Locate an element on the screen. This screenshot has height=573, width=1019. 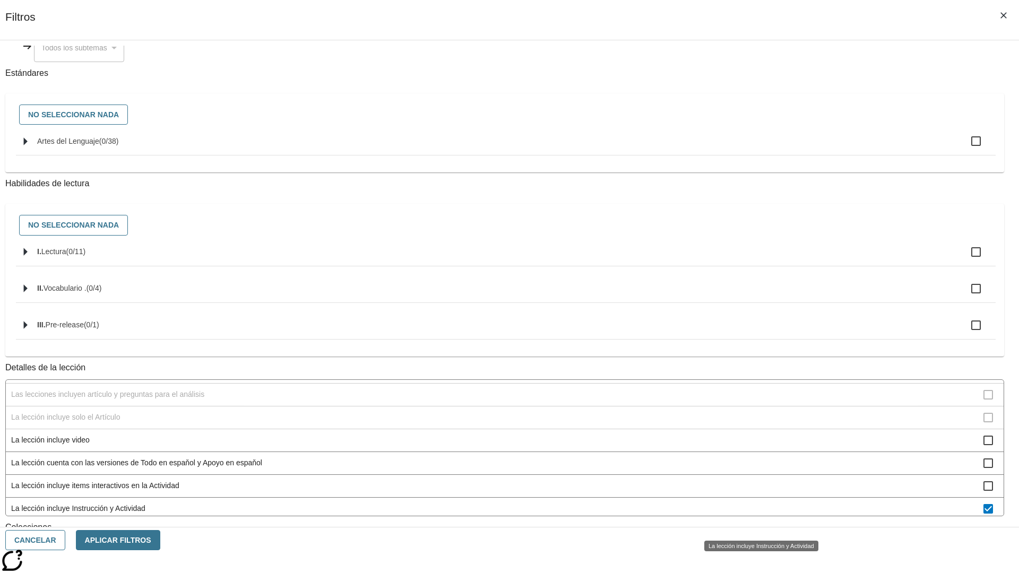
p: Colecciones is located at coordinates (505, 527).